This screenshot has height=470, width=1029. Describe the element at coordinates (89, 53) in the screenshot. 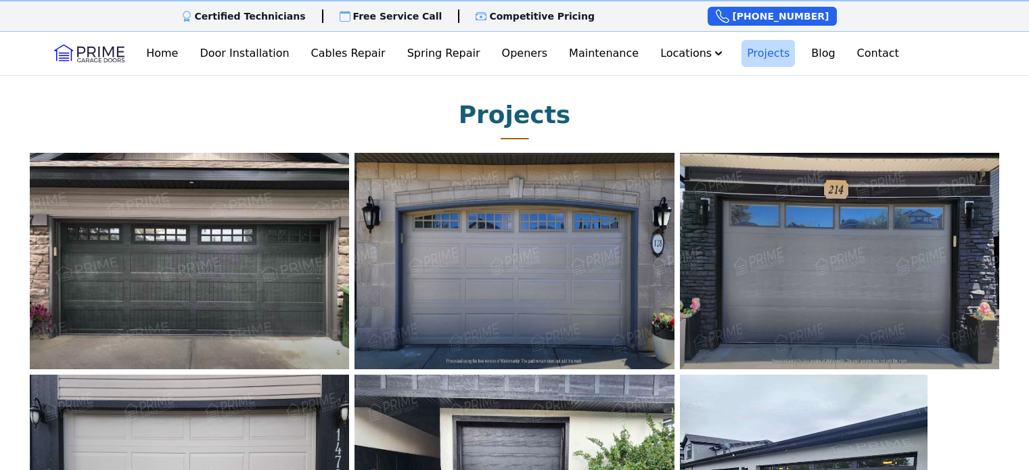

I see `img: Logo` at that location.